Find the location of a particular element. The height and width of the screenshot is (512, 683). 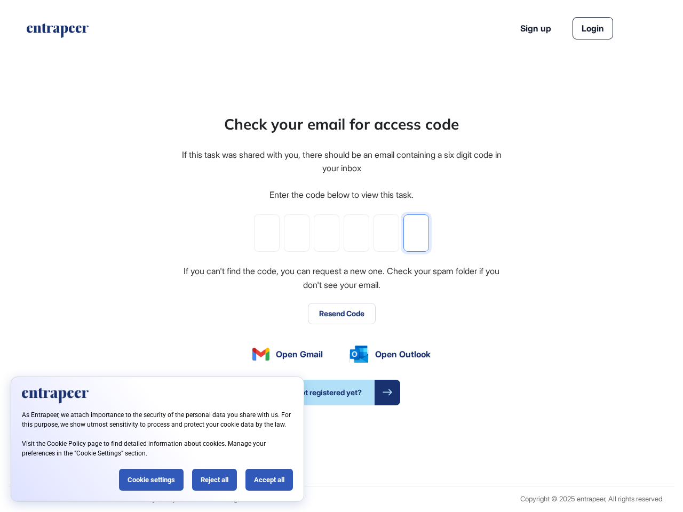

a: Sign up is located at coordinates (535, 28).